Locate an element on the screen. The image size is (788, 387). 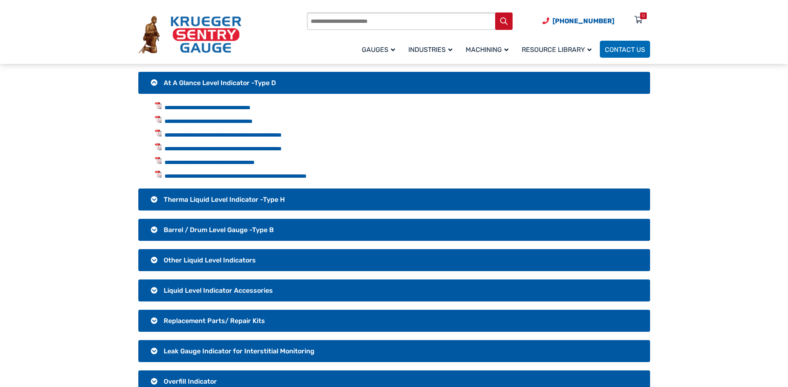
span: Replacement Parts/ Repair Kits is located at coordinates (214, 321).